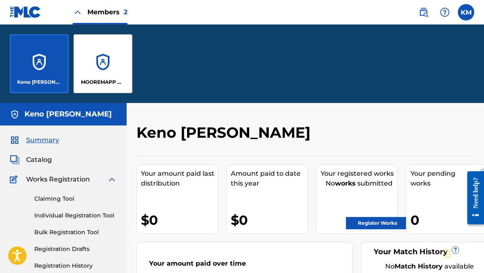 This screenshot has width=484, height=273. What do you see at coordinates (39, 82) in the screenshot?
I see `p: Keno Mapp` at bounding box center [39, 82].